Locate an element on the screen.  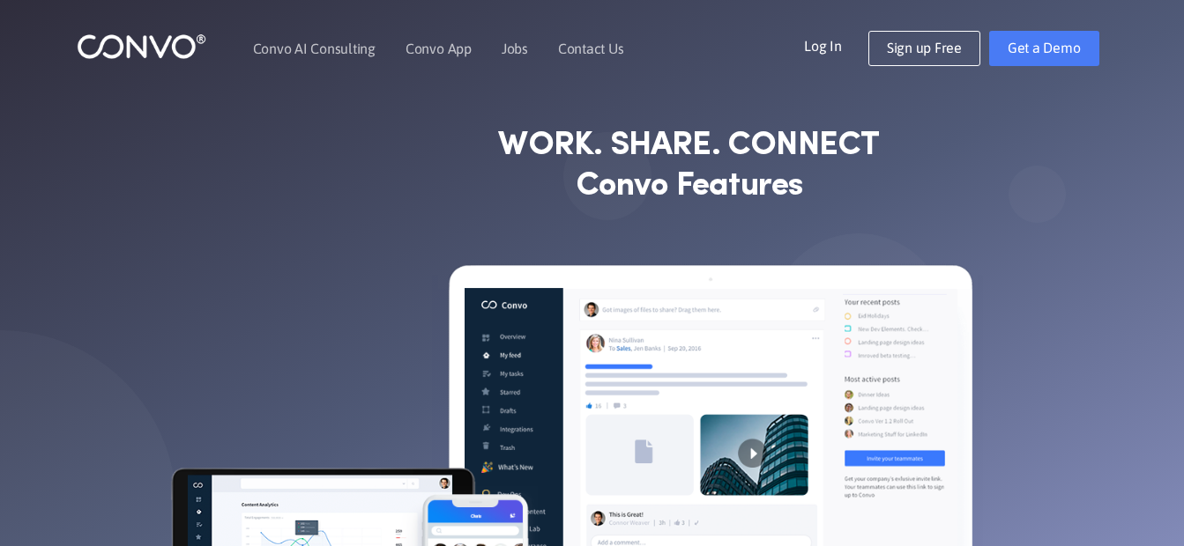
a: Convo App is located at coordinates (438, 48).